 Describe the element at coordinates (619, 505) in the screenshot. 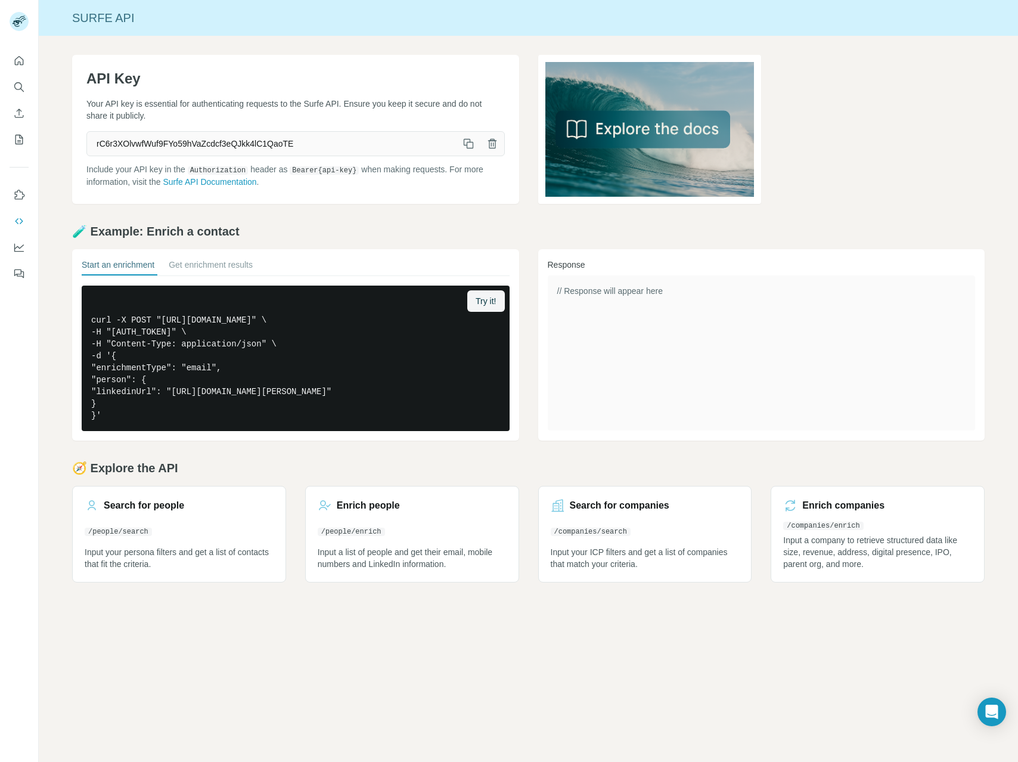

I see `h3: Search for companies` at that location.